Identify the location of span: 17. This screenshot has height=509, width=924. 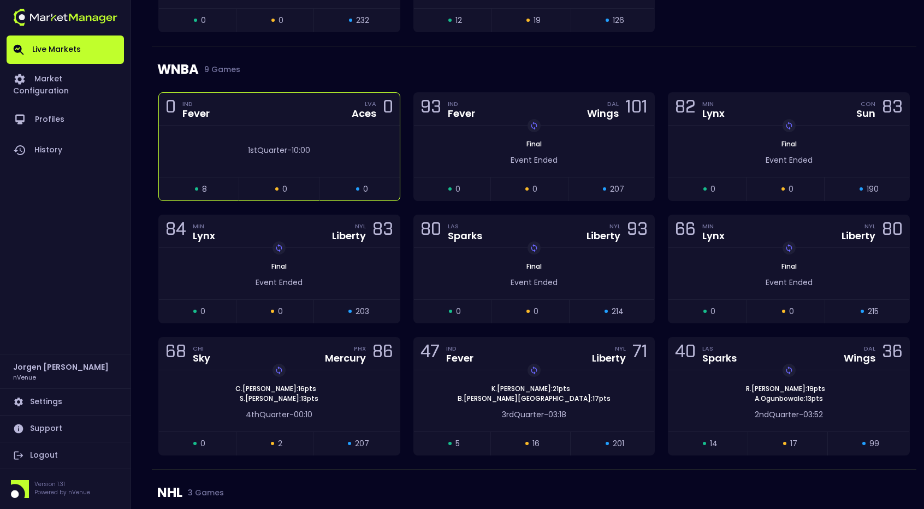
(793, 443).